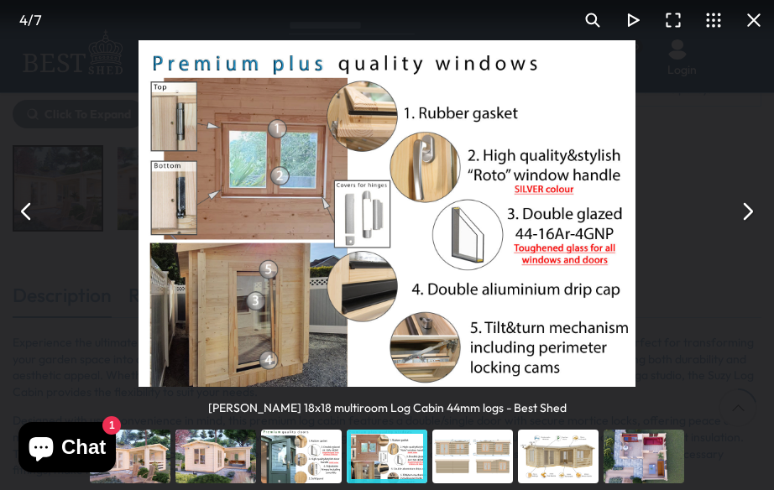  What do you see at coordinates (27, 212) in the screenshot?
I see `button: Previous` at bounding box center [27, 212].